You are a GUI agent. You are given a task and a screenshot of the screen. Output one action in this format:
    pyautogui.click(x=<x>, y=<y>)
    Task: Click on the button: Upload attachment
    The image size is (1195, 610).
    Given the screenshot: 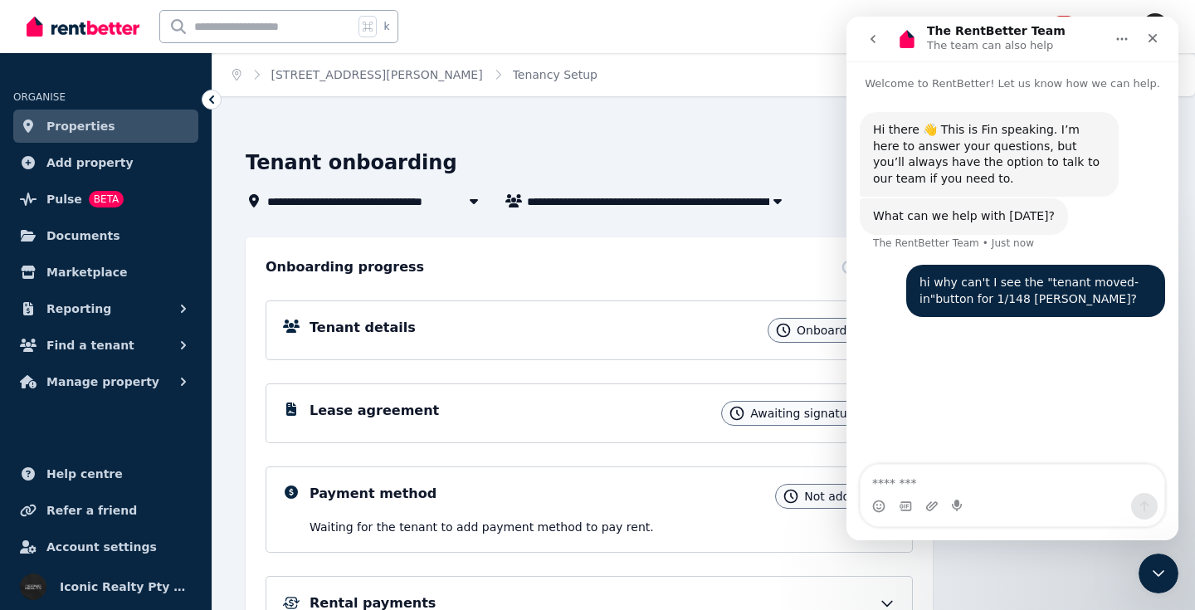 What is the action you would take?
    pyautogui.click(x=85, y=490)
    